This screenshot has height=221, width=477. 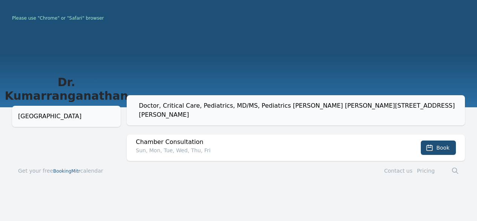 I want to click on button: Book, so click(x=439, y=148).